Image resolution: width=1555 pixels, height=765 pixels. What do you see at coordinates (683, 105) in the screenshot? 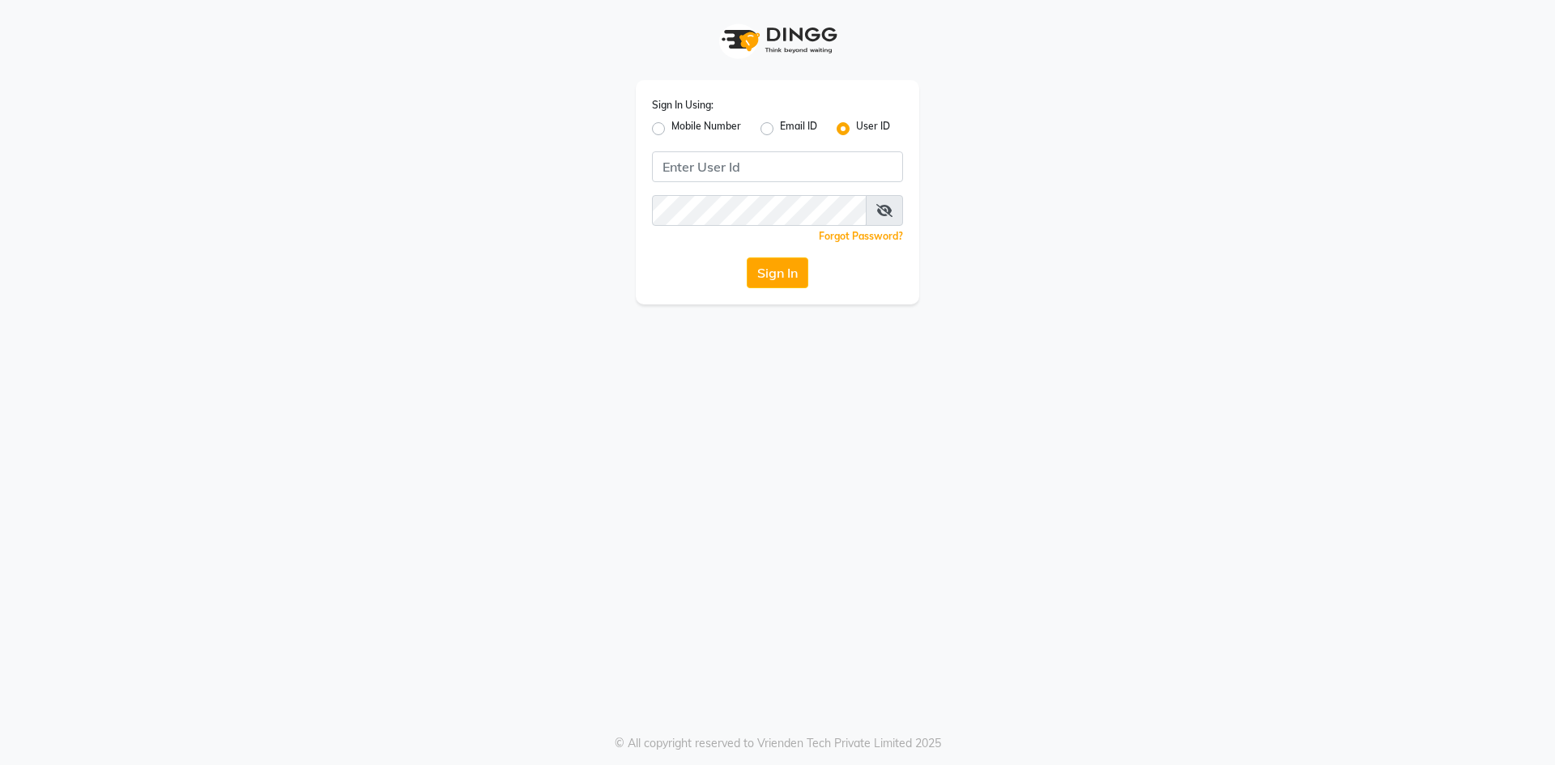
I see `label: Sign In Using:` at bounding box center [683, 105].